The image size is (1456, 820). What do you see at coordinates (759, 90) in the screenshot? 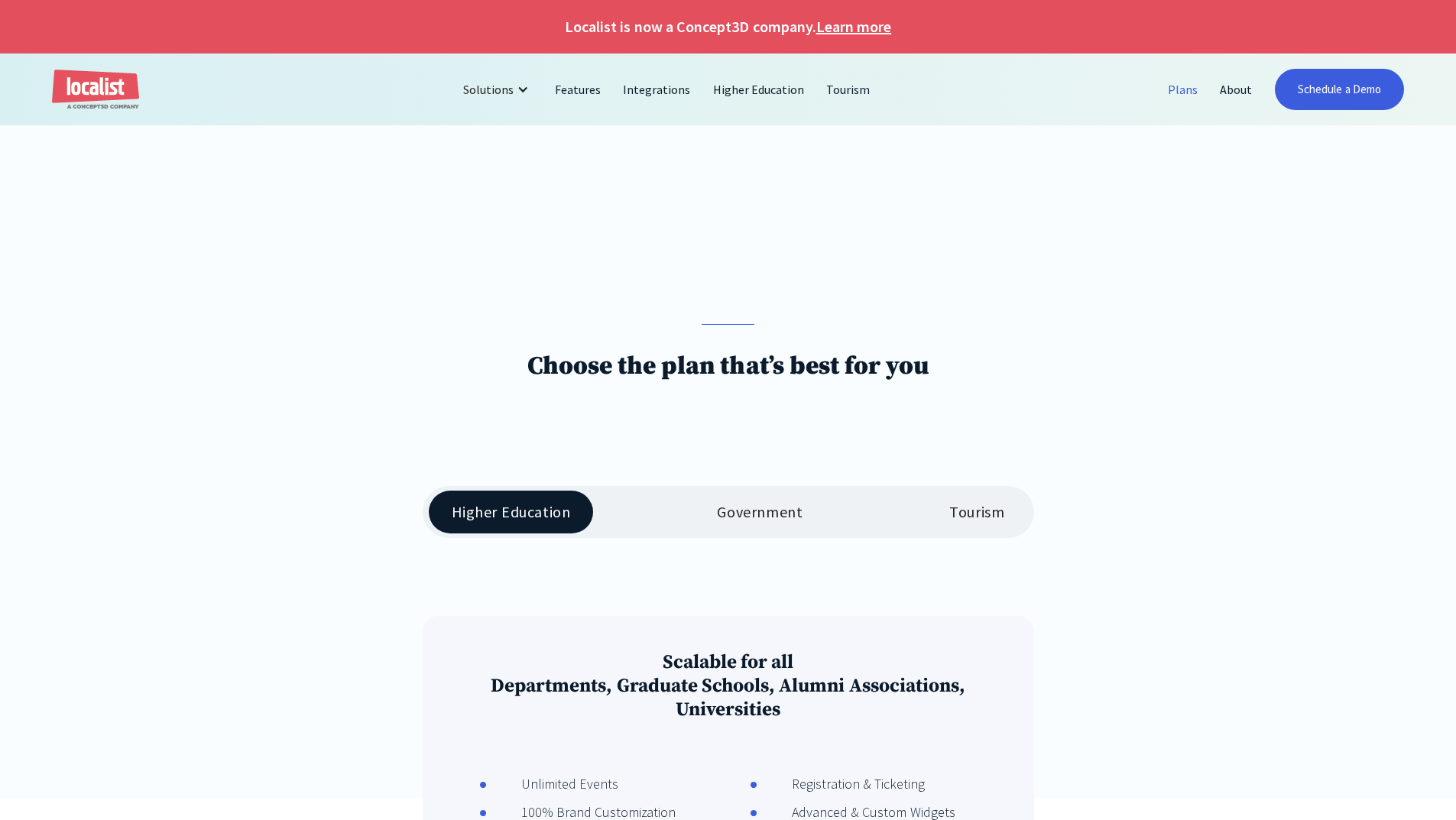
I see `a: Higher Education` at bounding box center [759, 90].